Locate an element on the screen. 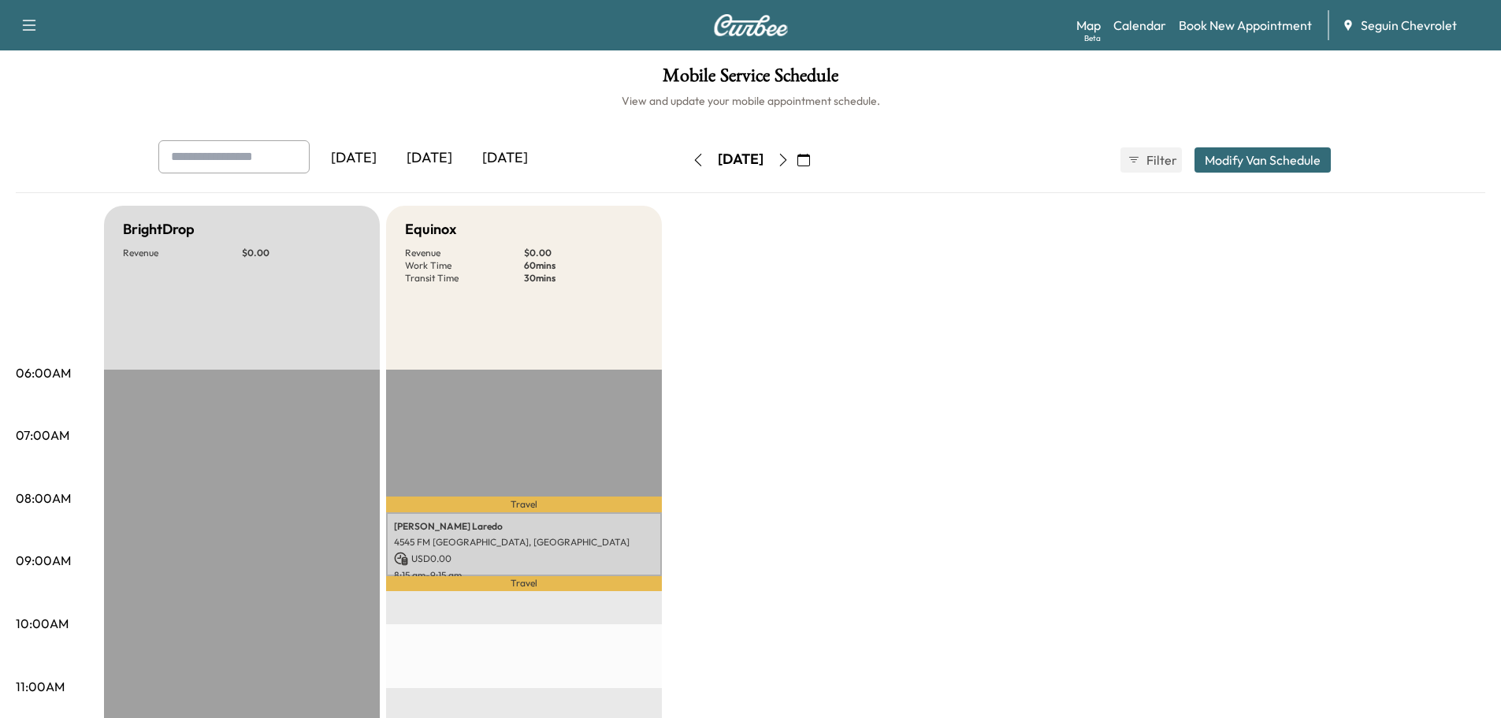  p: 30 mins is located at coordinates (583, 278).